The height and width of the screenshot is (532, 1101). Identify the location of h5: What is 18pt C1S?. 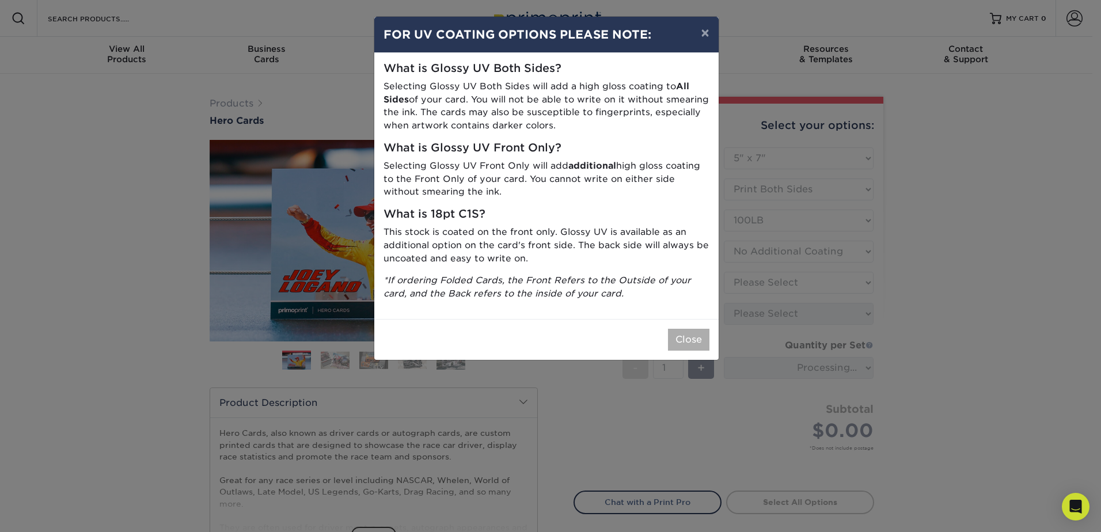
(547, 214).